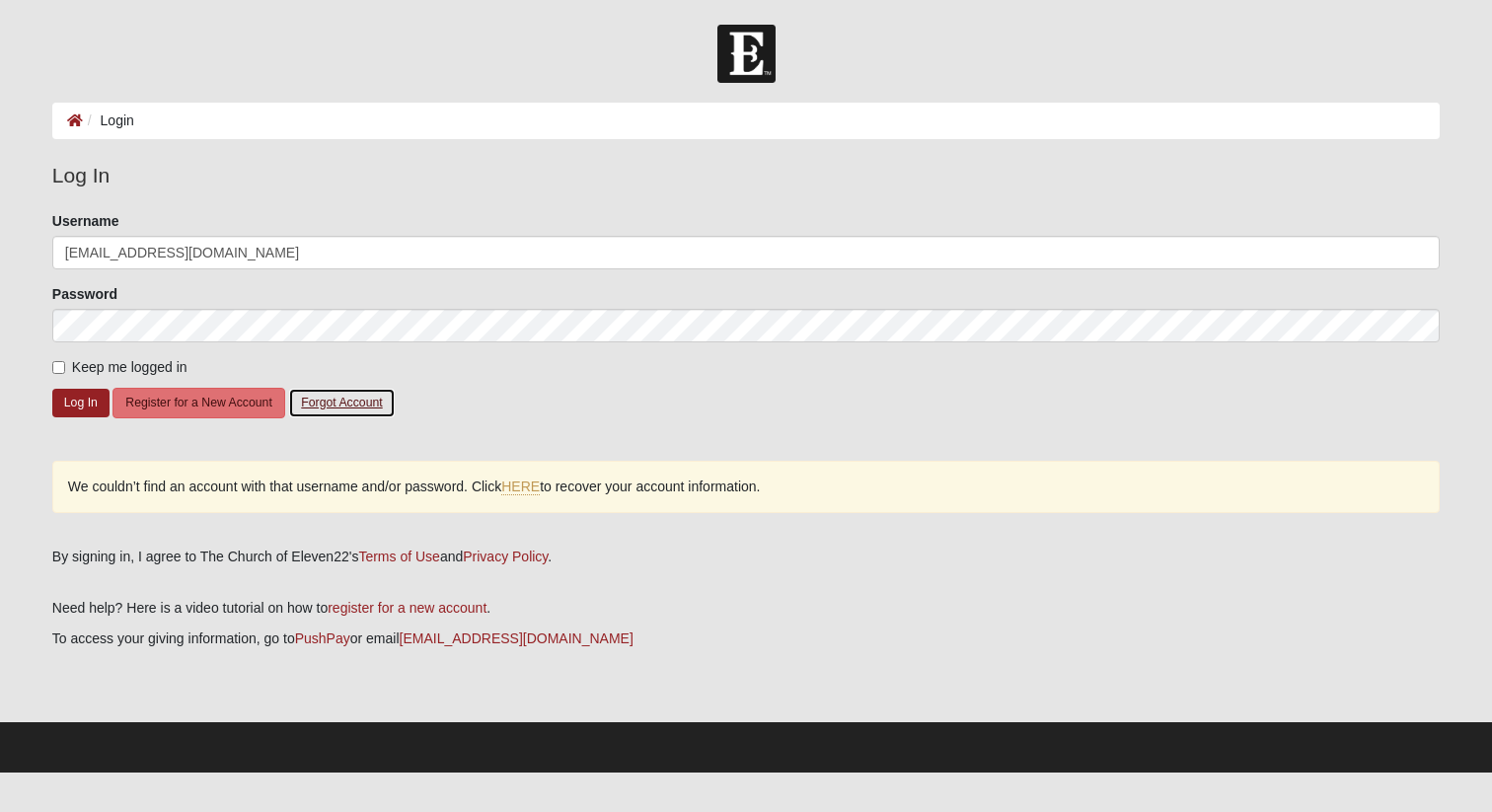  What do you see at coordinates (746, 53) in the screenshot?
I see `img: Church of Eleven22 Logo` at bounding box center [746, 53].